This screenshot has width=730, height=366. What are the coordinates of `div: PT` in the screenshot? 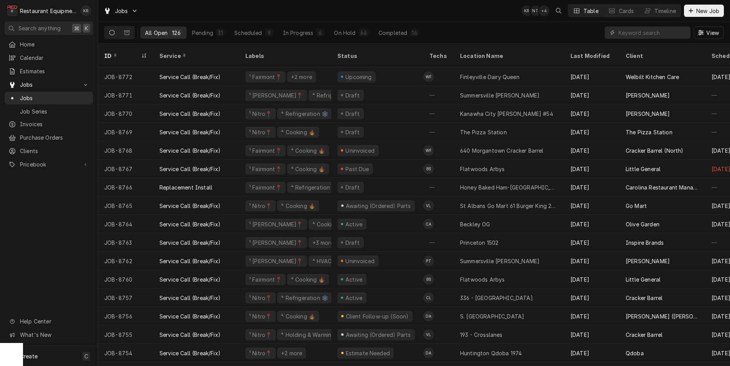 It's located at (429, 261).